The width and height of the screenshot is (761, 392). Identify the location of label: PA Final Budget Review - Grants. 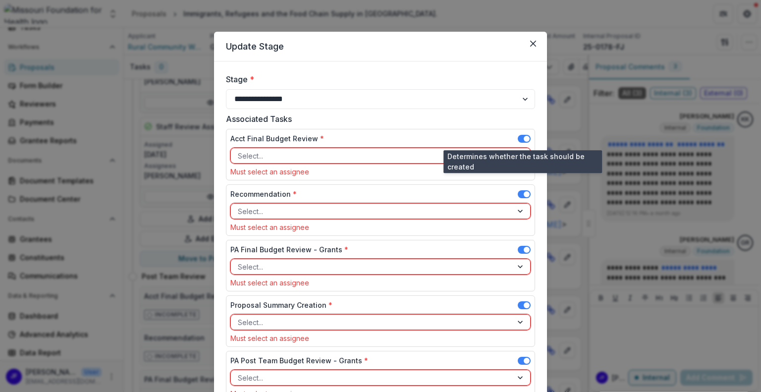
(289, 249).